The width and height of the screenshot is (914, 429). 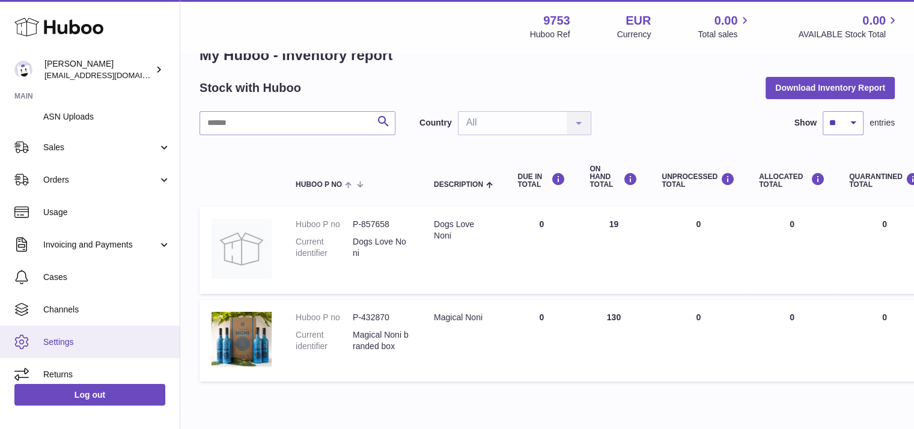 What do you see at coordinates (792, 180) in the screenshot?
I see `div: ALLOCATED Total` at bounding box center [792, 180].